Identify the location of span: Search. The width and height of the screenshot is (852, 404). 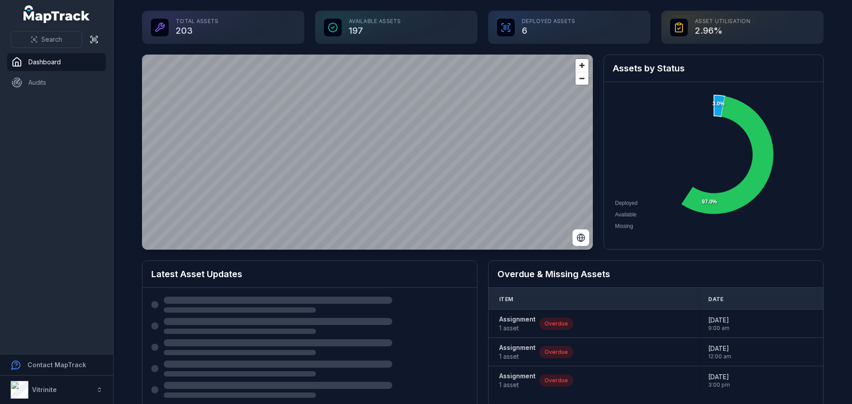
(51, 40).